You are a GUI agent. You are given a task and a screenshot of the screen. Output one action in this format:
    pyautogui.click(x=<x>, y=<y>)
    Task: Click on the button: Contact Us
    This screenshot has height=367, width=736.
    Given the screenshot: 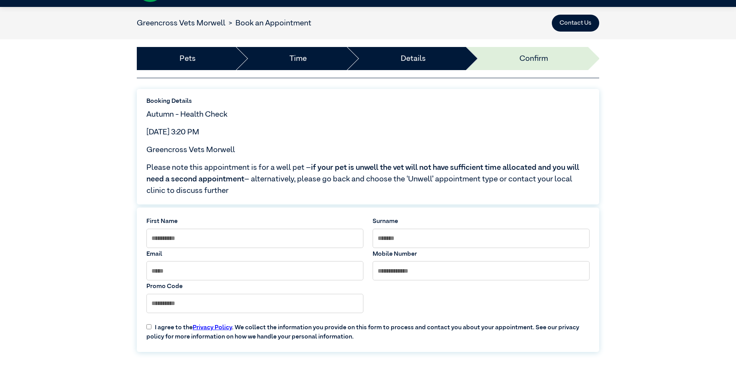 What is the action you would take?
    pyautogui.click(x=576, y=23)
    